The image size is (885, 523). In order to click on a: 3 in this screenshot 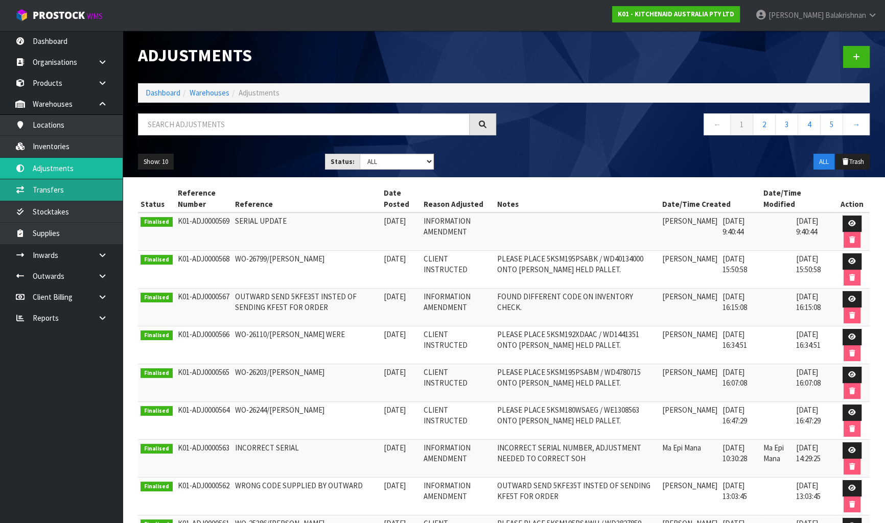, I will do `click(786, 124)`.